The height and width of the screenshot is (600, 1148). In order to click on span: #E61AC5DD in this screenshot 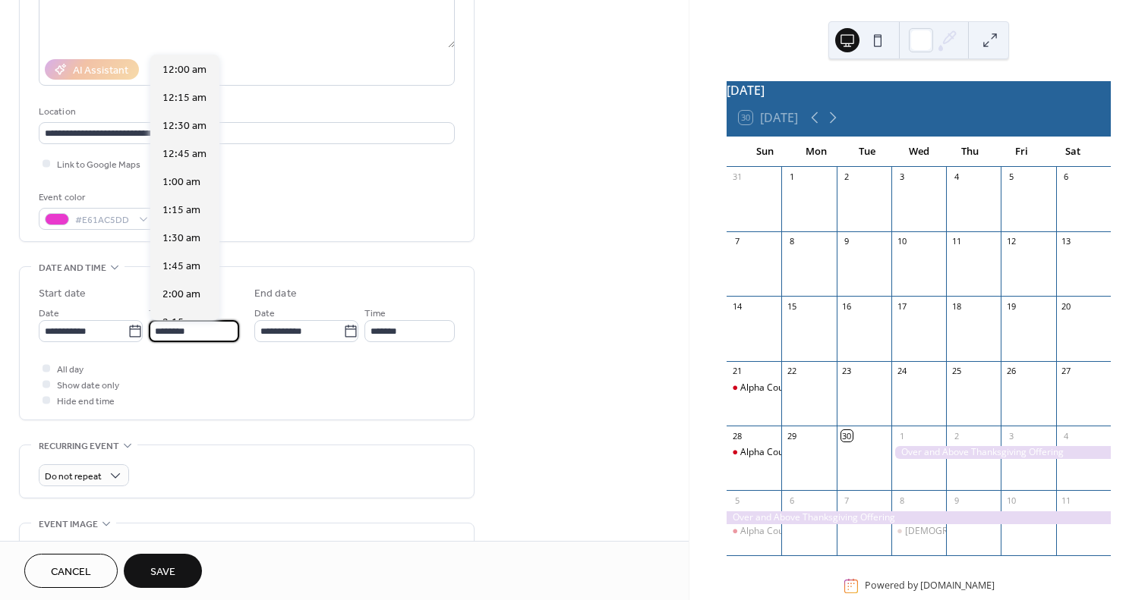, I will do `click(103, 220)`.